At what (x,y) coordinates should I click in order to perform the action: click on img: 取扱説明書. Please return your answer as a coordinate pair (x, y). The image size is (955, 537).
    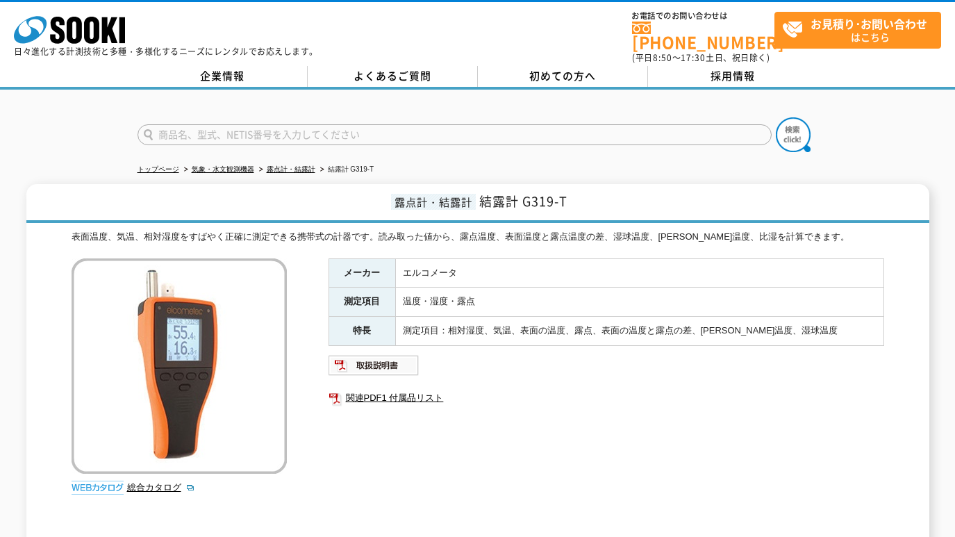
    Looking at the image, I should click on (374, 365).